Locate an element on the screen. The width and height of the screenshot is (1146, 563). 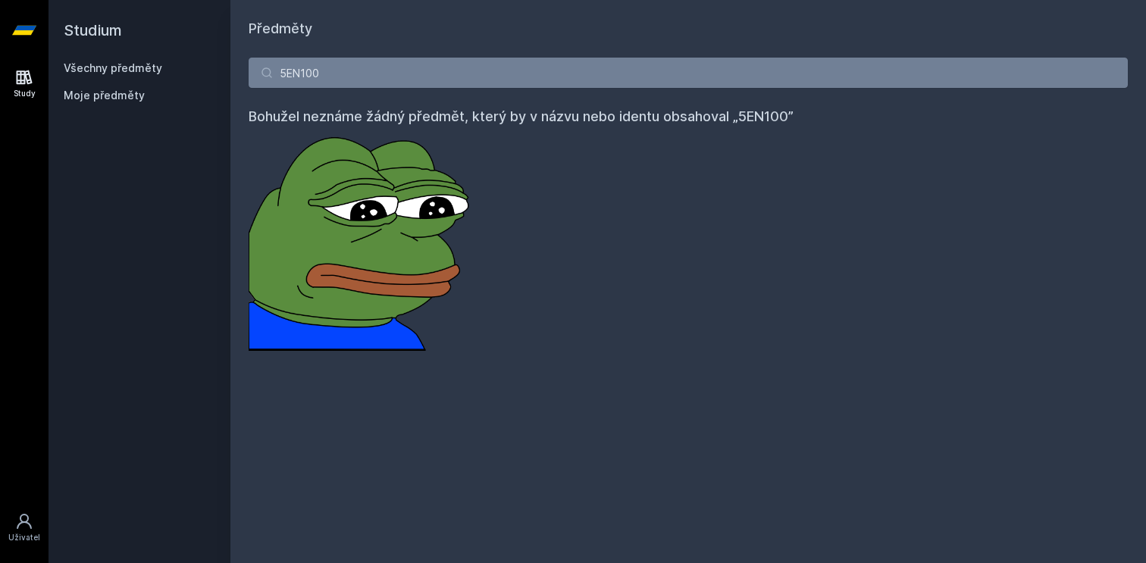
a: Study is located at coordinates (24, 83).